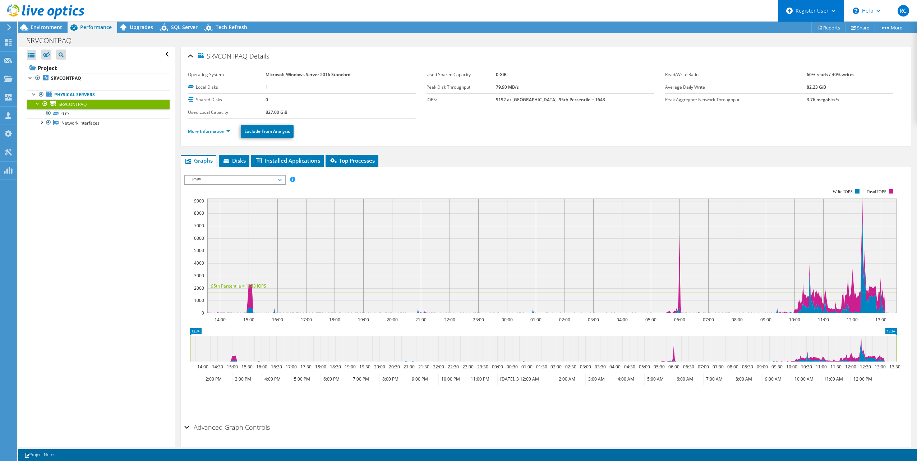 This screenshot has height=461, width=917. Describe the element at coordinates (461, 100) in the screenshot. I see `label: IOPS:` at that location.